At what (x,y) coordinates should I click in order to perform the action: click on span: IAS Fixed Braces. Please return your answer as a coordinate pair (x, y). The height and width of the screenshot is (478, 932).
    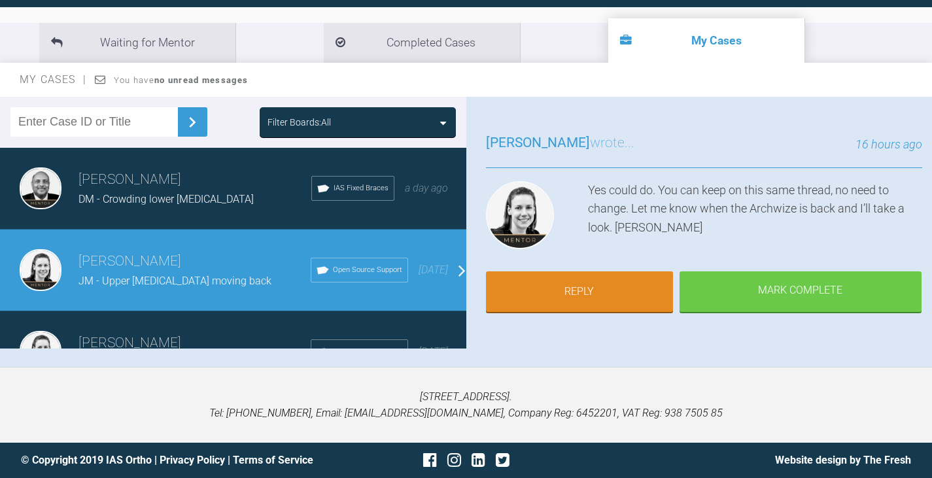
    Looking at the image, I should click on (361, 188).